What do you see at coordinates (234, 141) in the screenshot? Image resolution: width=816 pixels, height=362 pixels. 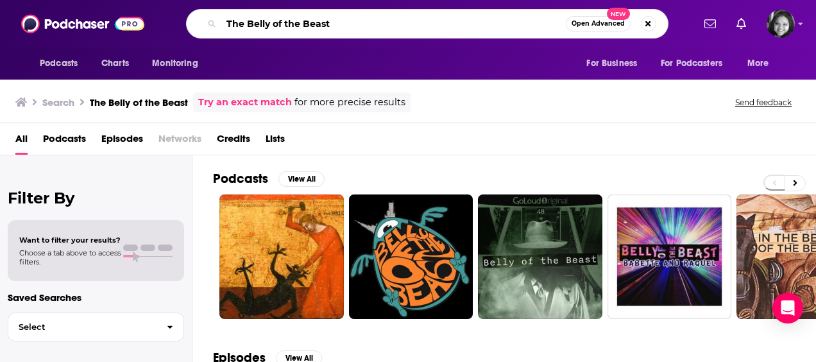 I see `a: Credits` at bounding box center [234, 141].